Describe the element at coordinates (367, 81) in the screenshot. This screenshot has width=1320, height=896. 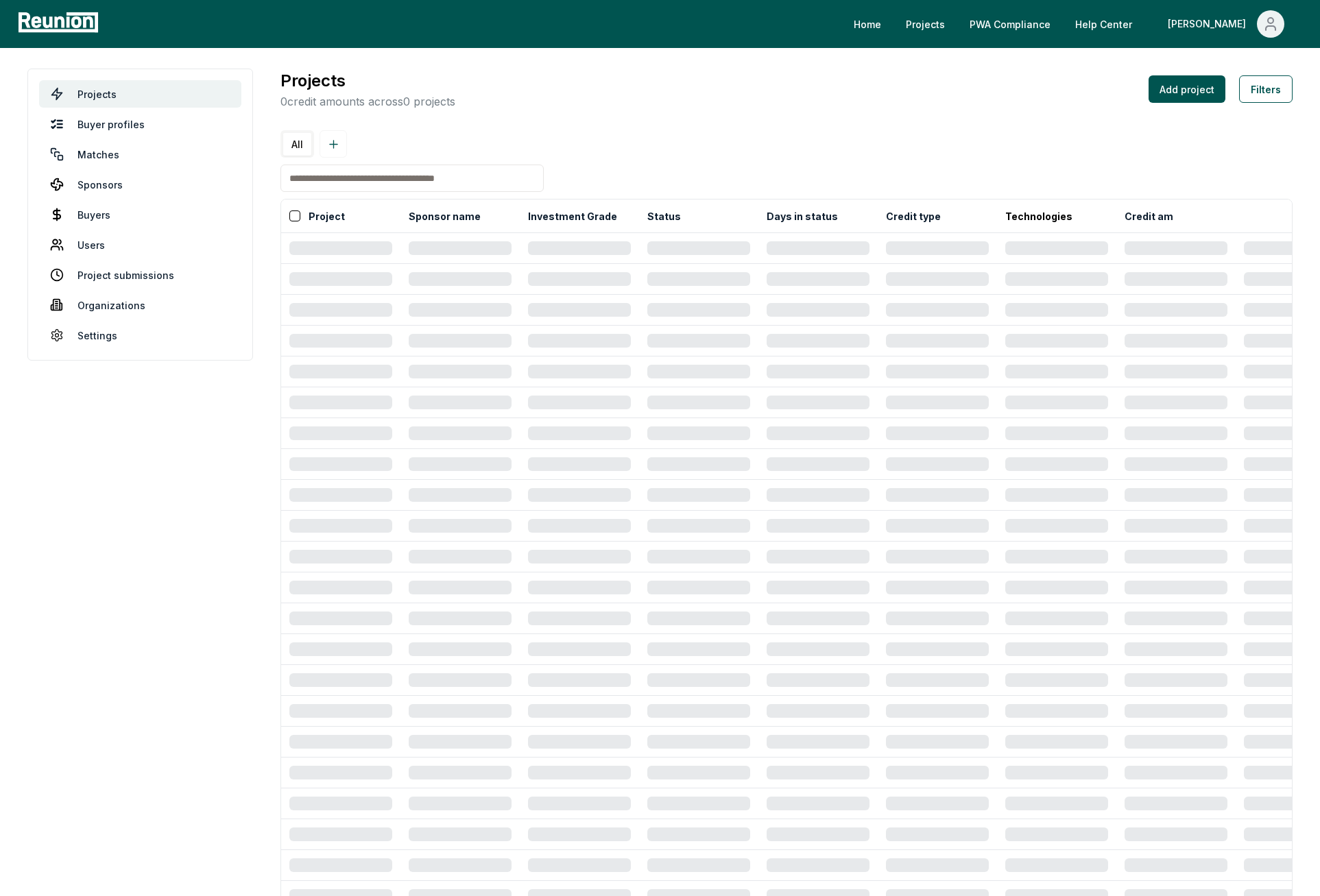
I see `h3: Projects` at that location.